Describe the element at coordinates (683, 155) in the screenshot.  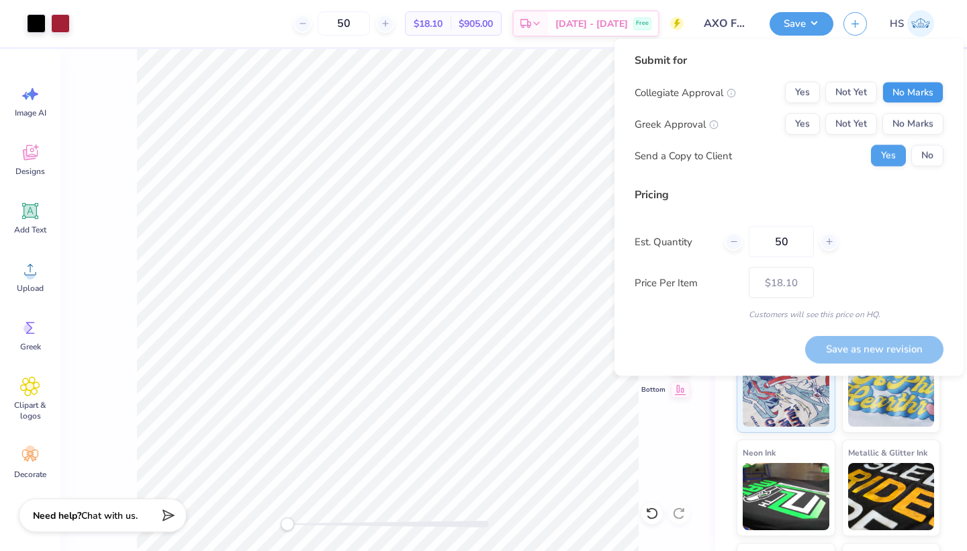
I see `div: Send a Copy to Client` at that location.